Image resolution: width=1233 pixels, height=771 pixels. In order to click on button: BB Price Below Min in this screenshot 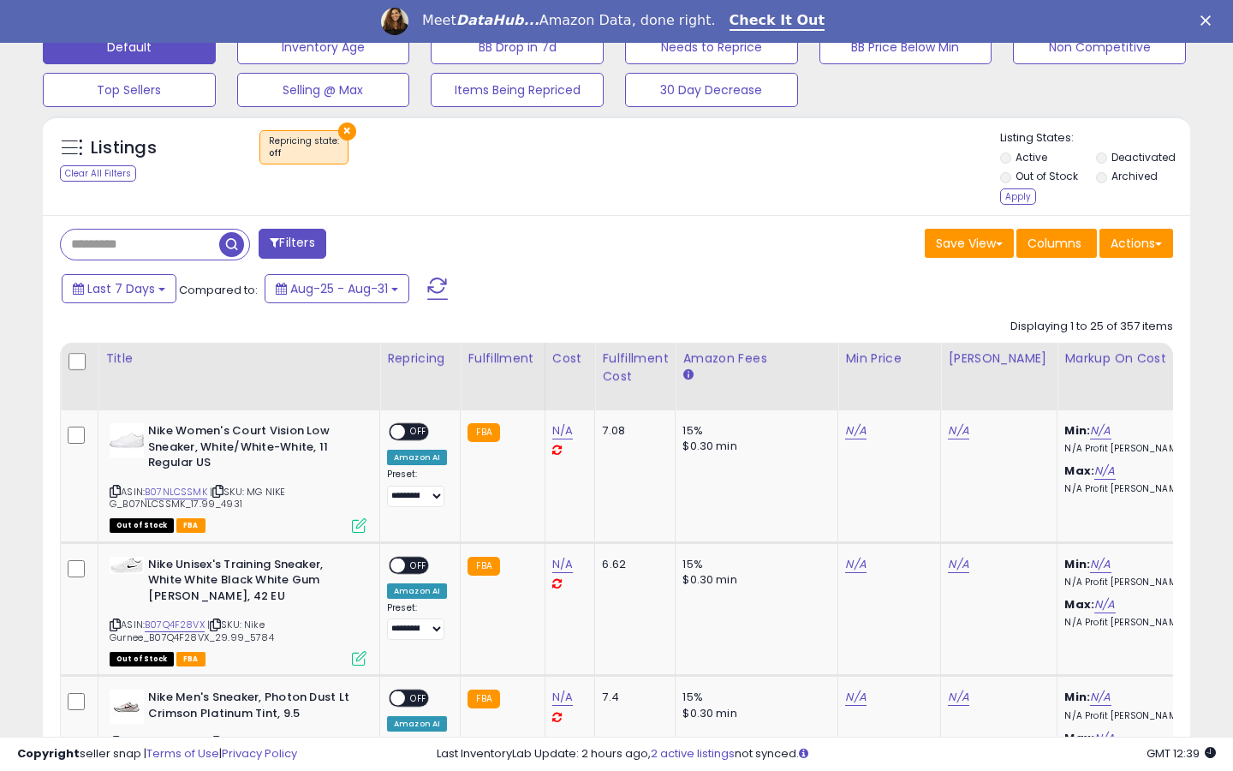, I will do `click(906, 47)`.